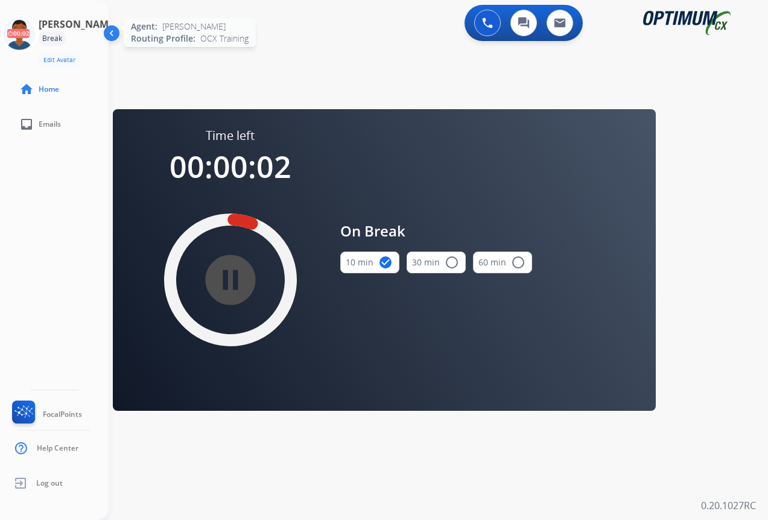 The height and width of the screenshot is (520, 768). I want to click on span: Log out, so click(49, 483).